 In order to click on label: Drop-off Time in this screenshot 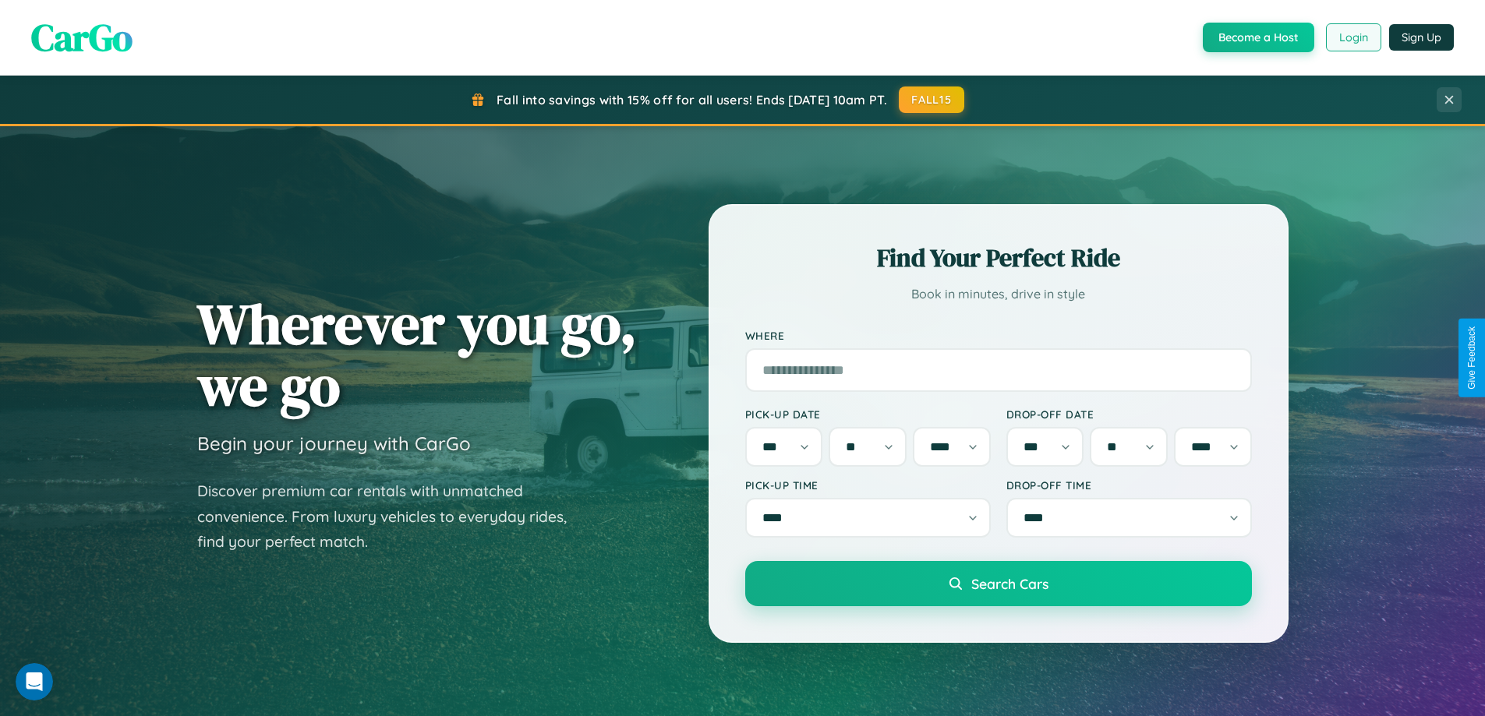, I will do `click(1129, 485)`.